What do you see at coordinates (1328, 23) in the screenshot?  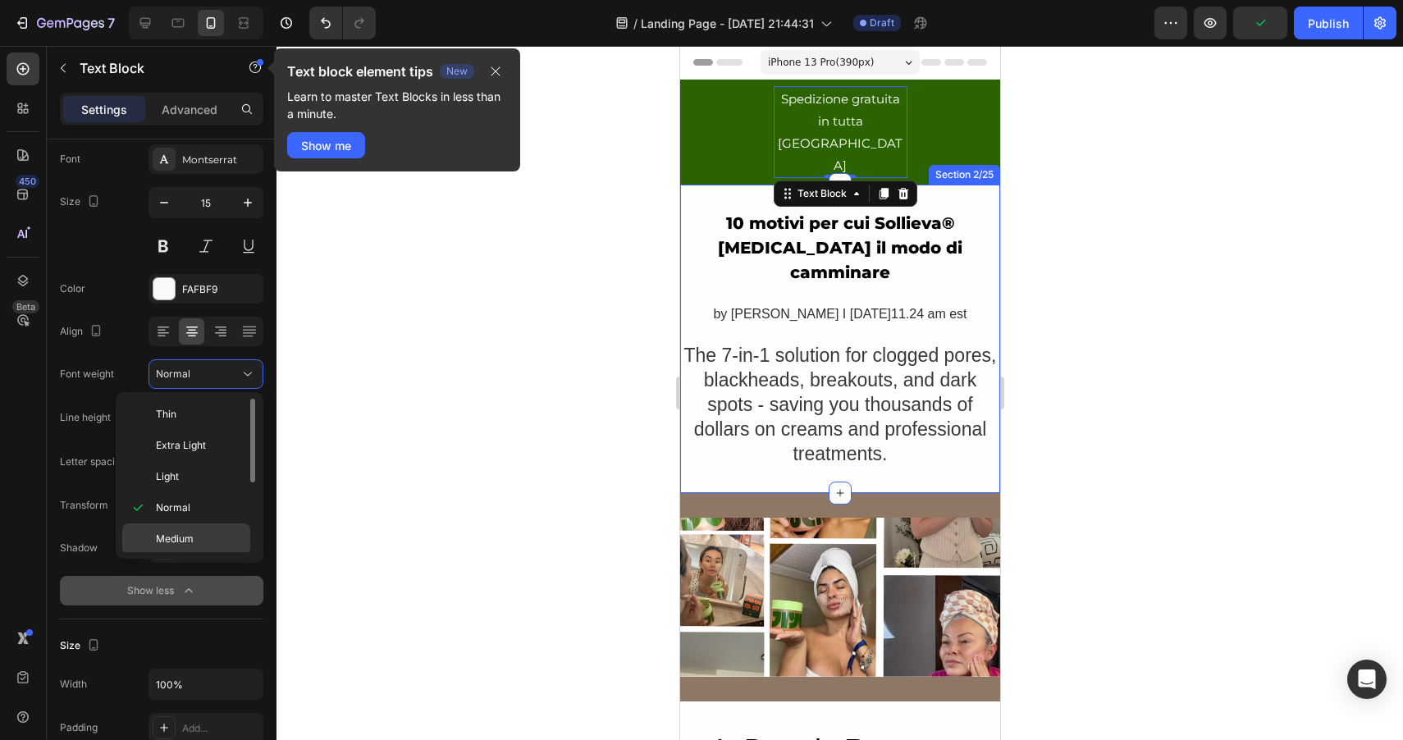 I see `div: Publish` at bounding box center [1328, 23].